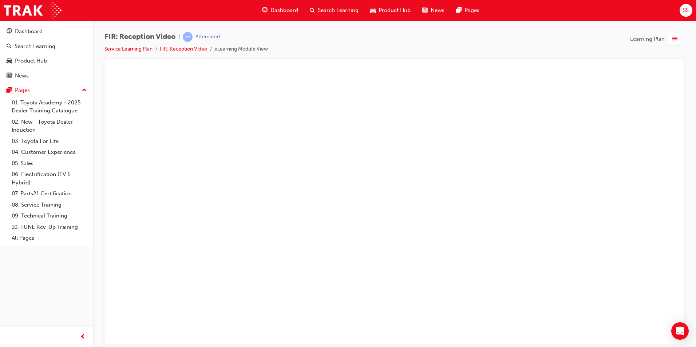 The image size is (696, 347). I want to click on button: DashboardSearch LearningProduct HubNews, so click(46, 54).